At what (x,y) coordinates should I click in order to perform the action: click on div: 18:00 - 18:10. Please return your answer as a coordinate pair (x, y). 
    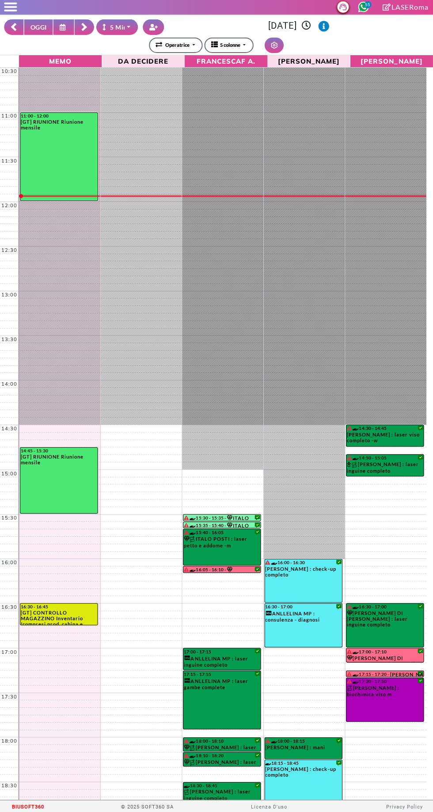
    Looking at the image, I should click on (222, 740).